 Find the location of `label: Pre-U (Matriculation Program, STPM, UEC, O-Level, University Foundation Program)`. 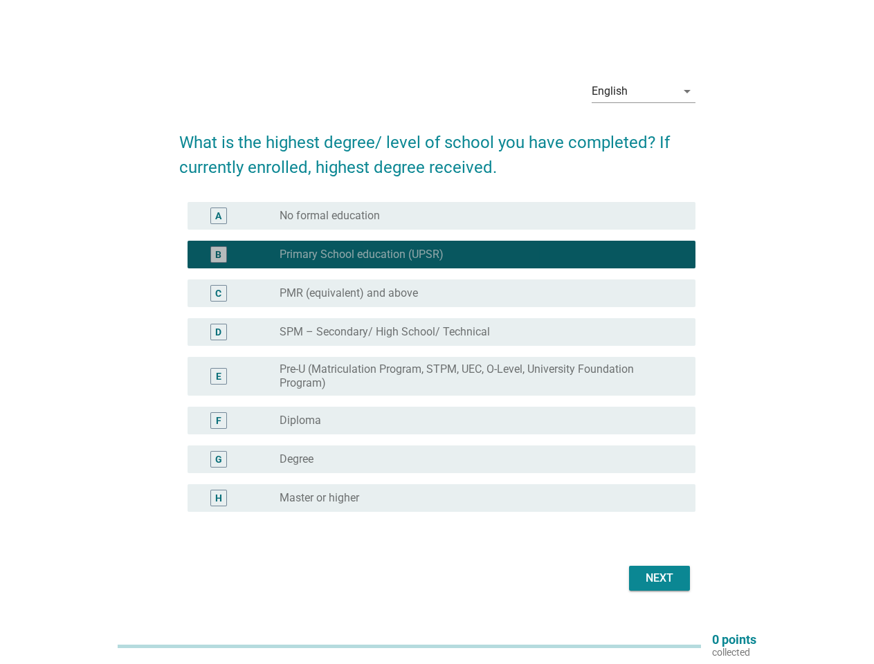

label: Pre-U (Matriculation Program, STPM, UEC, O-Level, University Foundation Program) is located at coordinates (476, 376).